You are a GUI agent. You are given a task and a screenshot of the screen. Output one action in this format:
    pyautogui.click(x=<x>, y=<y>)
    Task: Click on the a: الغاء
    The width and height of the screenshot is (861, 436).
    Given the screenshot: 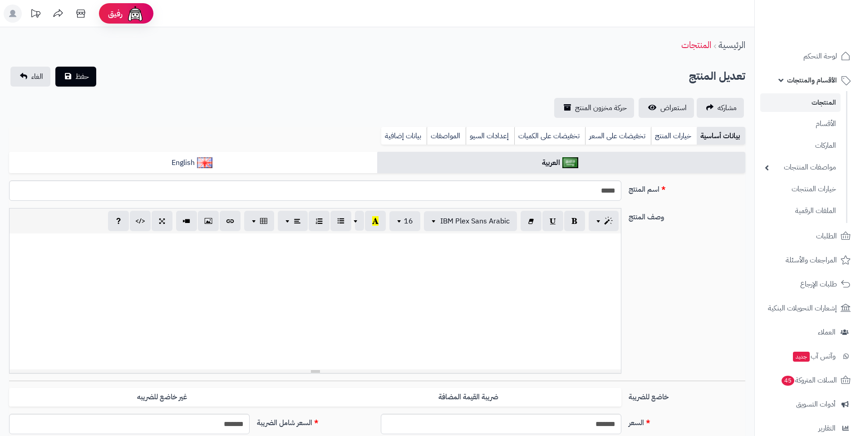 What is the action you would take?
    pyautogui.click(x=30, y=77)
    